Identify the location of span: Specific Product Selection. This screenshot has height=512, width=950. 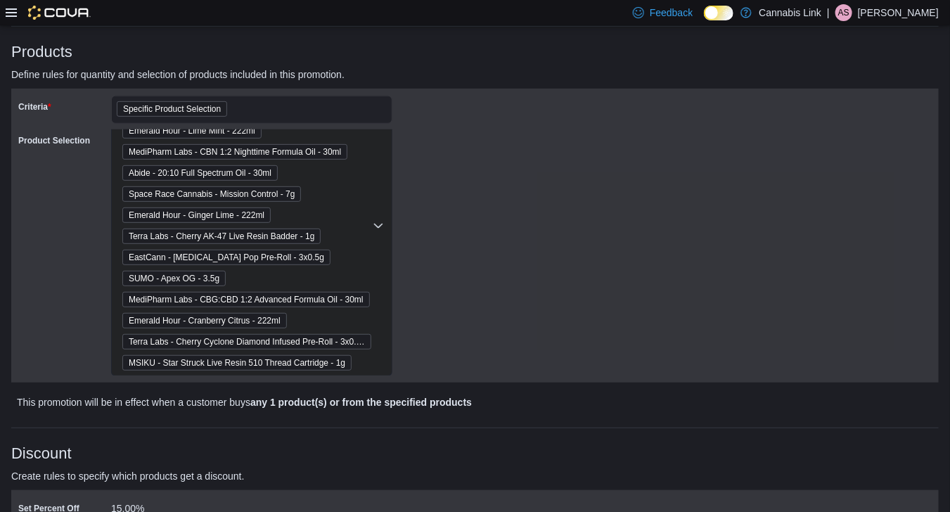
(172, 109).